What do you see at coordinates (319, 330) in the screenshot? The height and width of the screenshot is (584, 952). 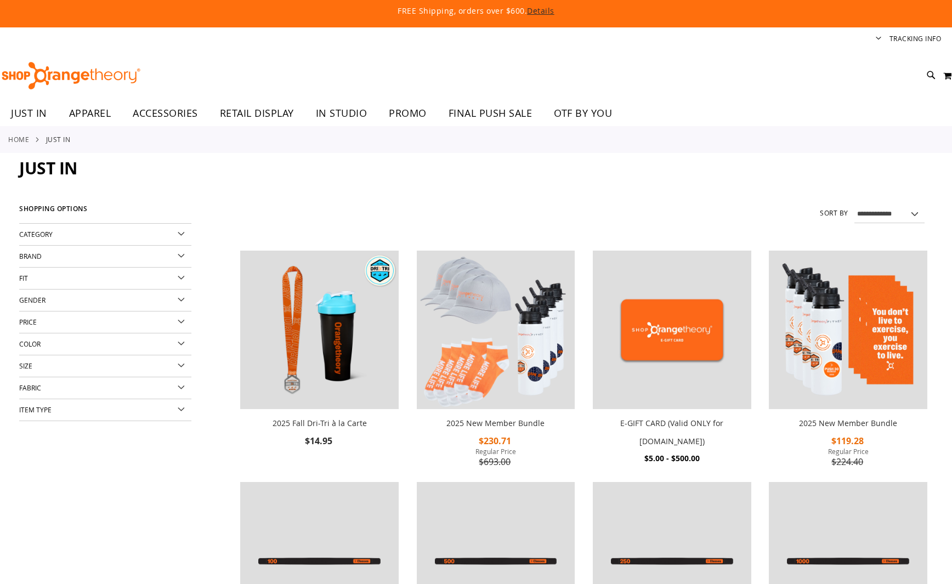 I see `img: 2025 Fall Dri-Tri à la Carte` at bounding box center [319, 330].